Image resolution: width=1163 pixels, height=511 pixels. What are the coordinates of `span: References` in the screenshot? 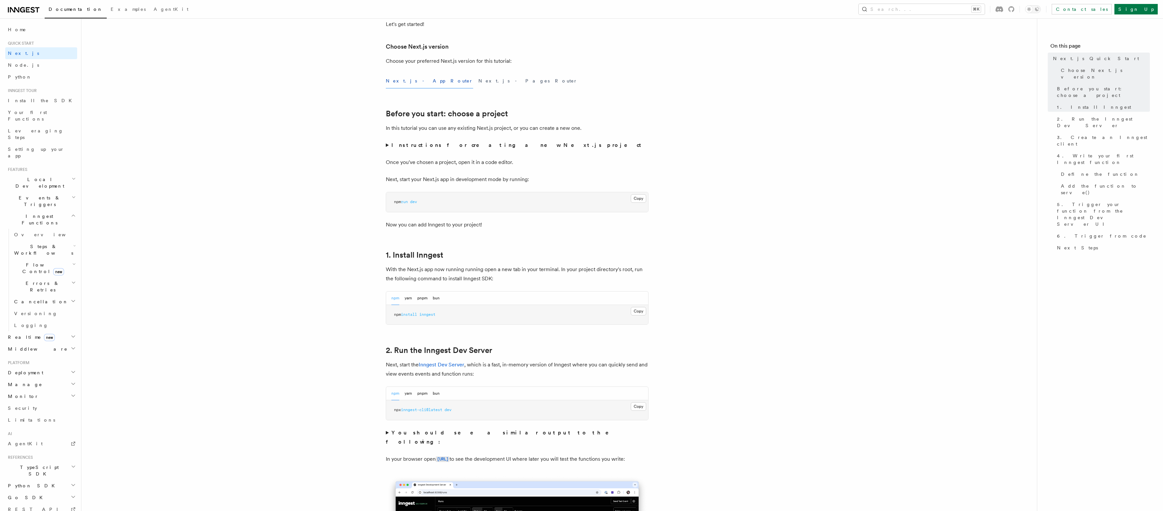 It's located at (19, 457).